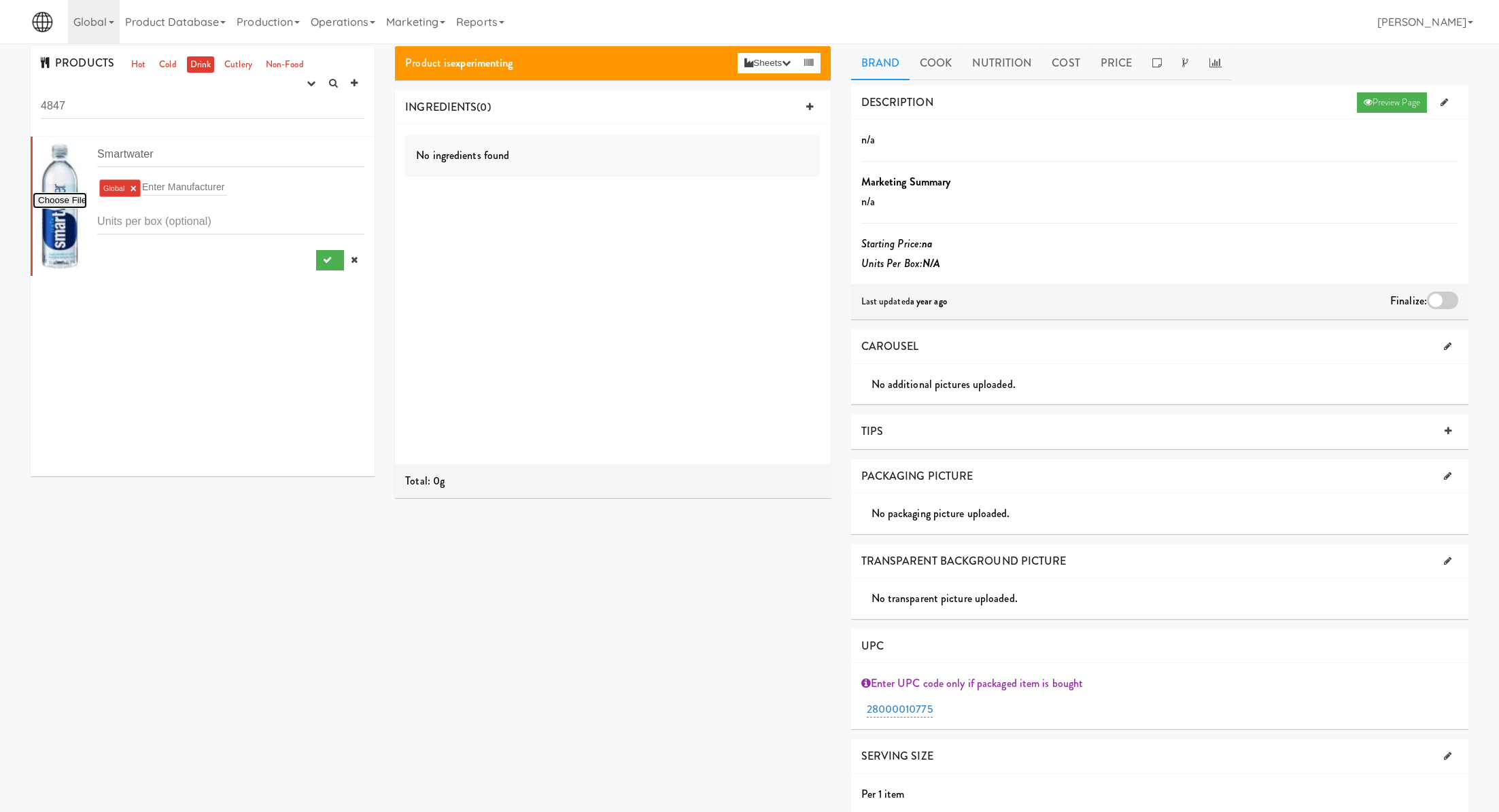 This screenshot has width=1499, height=812. Describe the element at coordinates (230, 188) in the screenshot. I see `div: Global ×` at that location.